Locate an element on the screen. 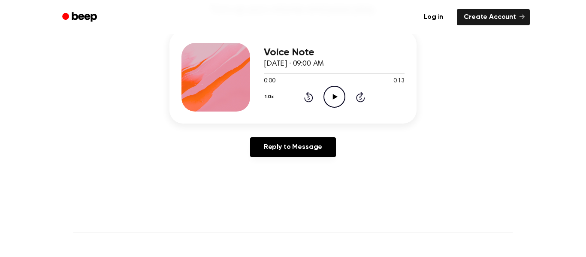 This screenshot has width=586, height=257. a: Log in is located at coordinates (433, 17).